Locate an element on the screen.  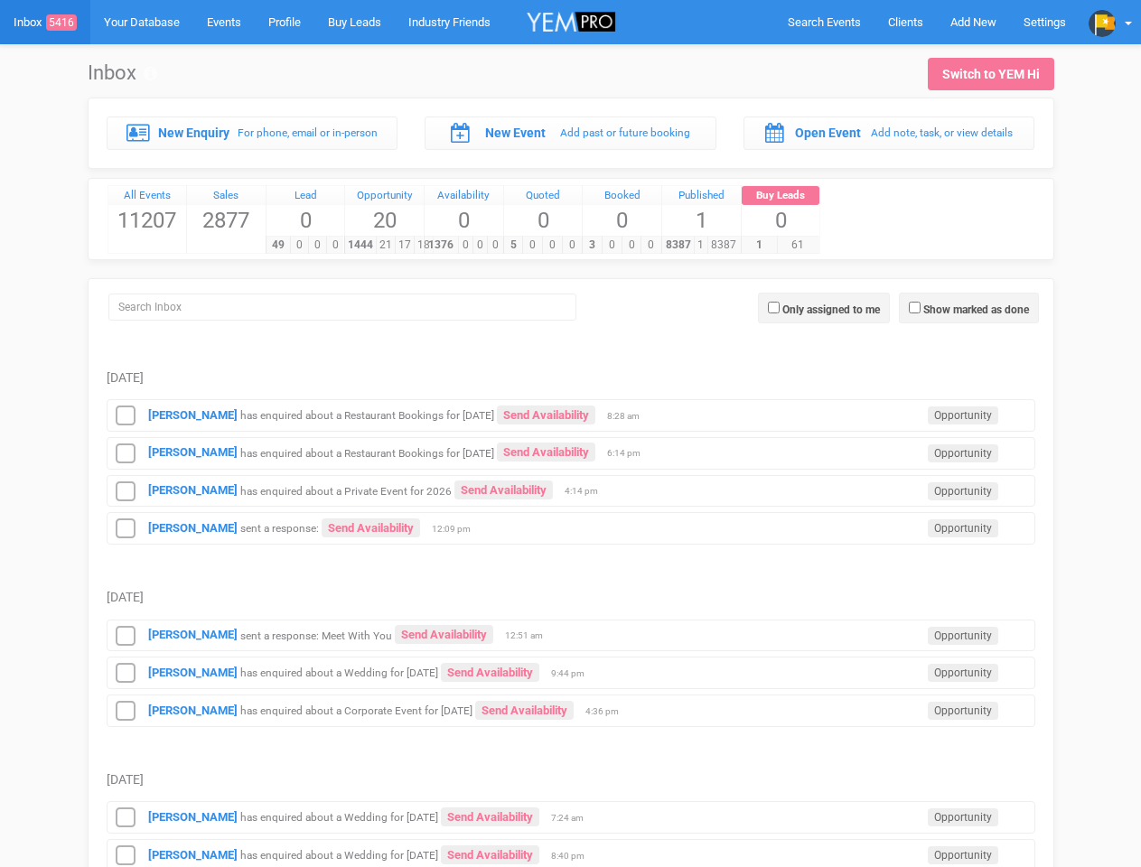
span: 2877 is located at coordinates (226, 220).